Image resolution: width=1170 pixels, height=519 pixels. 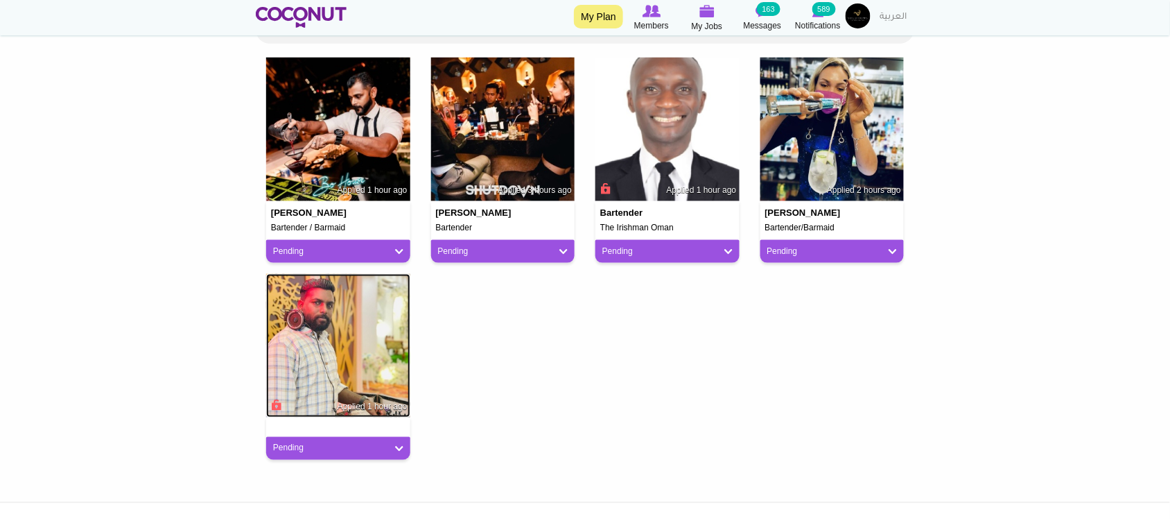 I want to click on a: العربية, so click(x=894, y=17).